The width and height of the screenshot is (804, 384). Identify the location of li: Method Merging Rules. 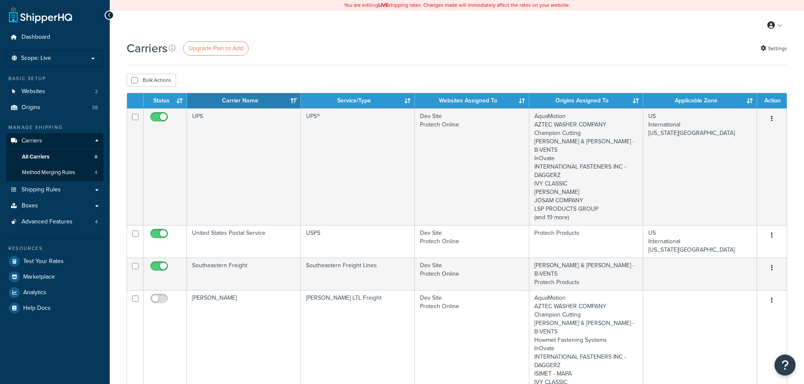
(55, 173).